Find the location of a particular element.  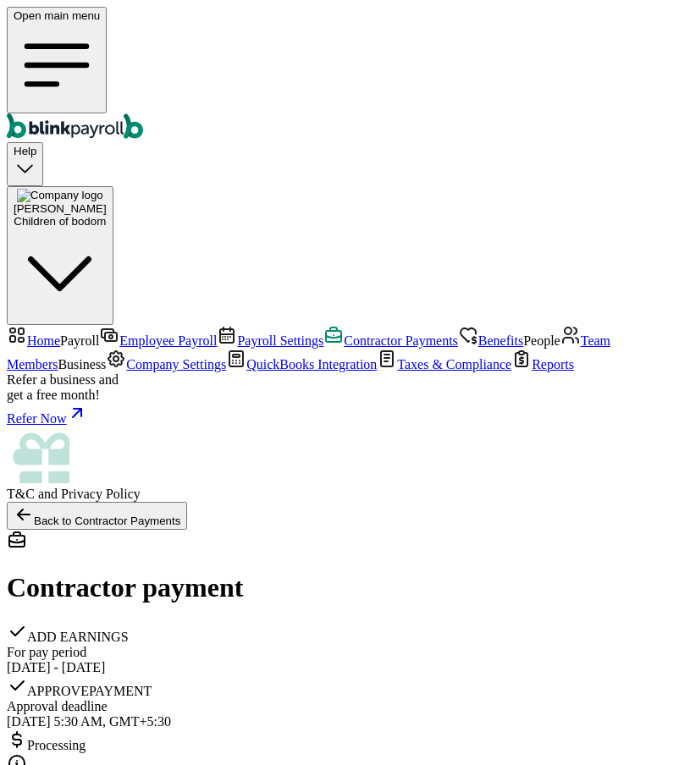

nav: Global is located at coordinates (344, 74).